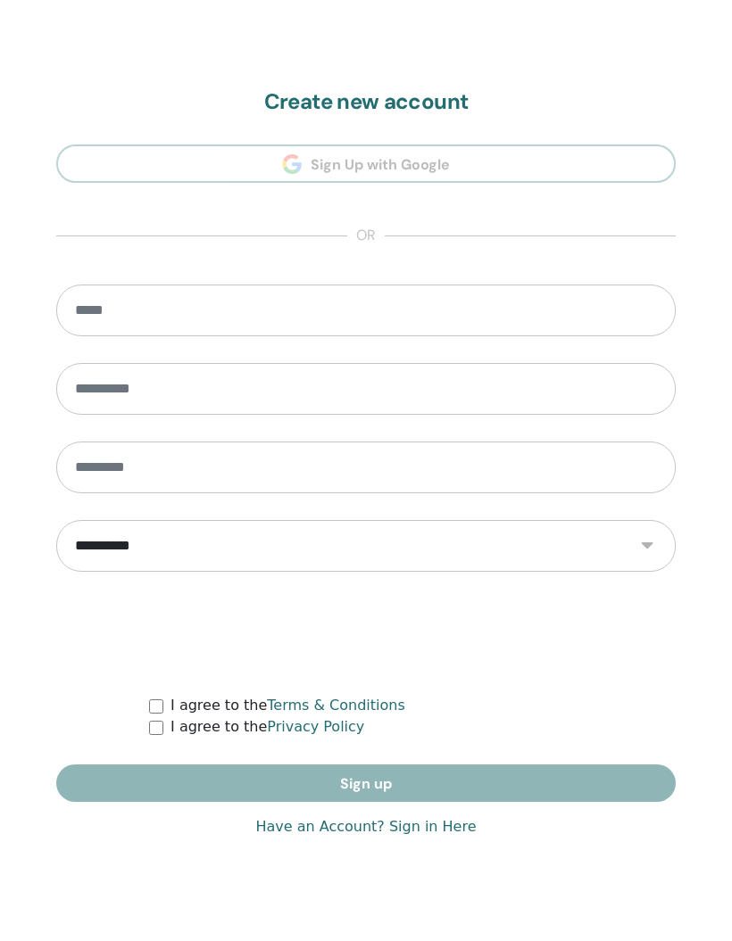  Describe the element at coordinates (335, 705) in the screenshot. I see `a: Terms & Conditions` at that location.